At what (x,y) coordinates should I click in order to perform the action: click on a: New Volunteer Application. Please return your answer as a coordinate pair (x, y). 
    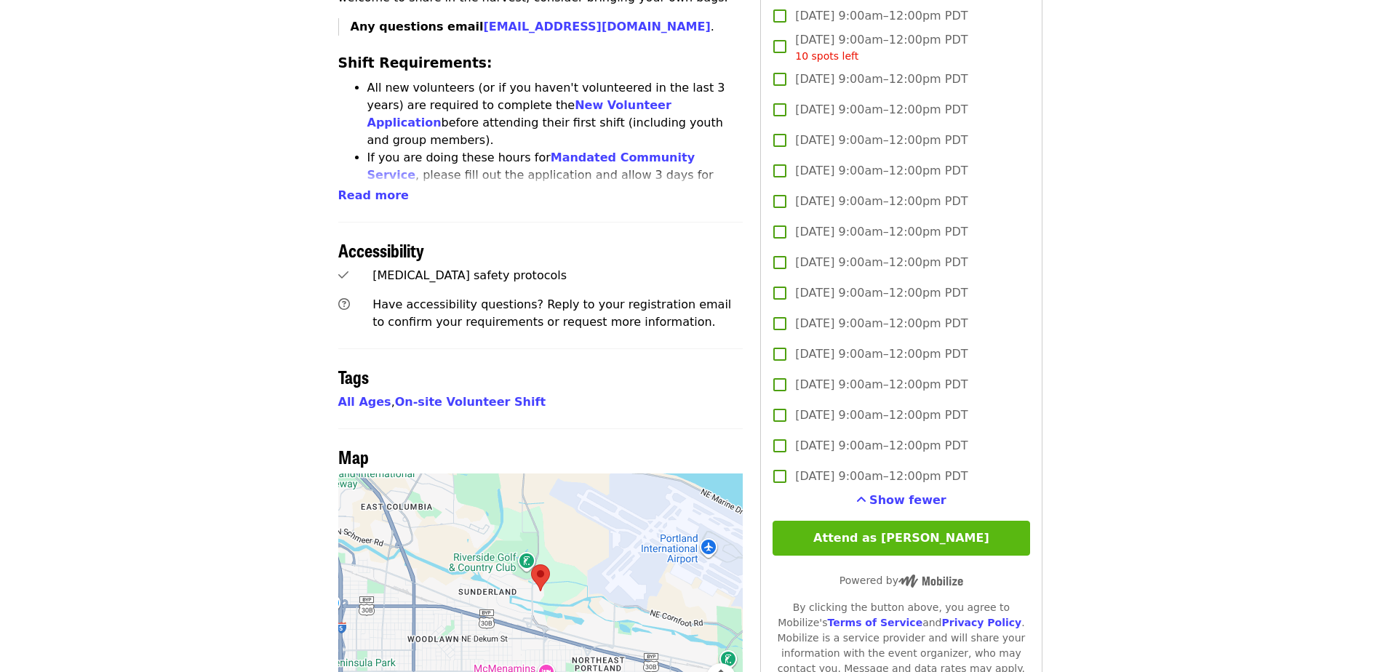
    Looking at the image, I should click on (519, 113).